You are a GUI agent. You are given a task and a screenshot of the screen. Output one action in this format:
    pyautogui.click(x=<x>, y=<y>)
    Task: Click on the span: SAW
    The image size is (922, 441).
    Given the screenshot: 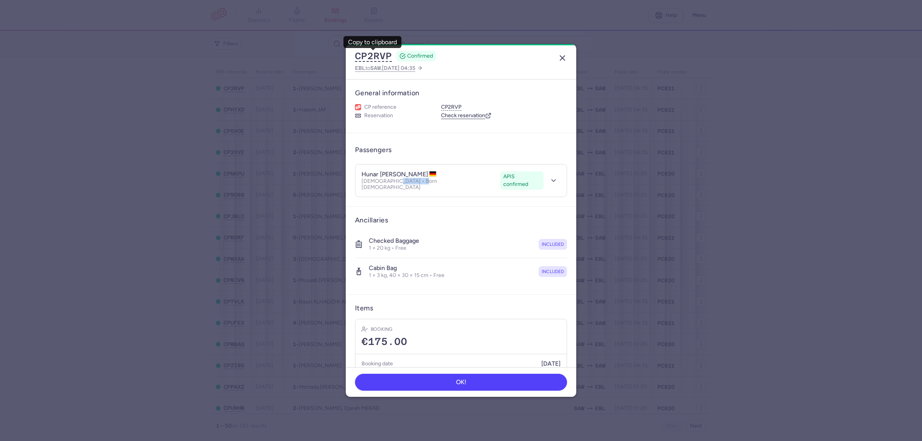 What is the action you would take?
    pyautogui.click(x=375, y=68)
    